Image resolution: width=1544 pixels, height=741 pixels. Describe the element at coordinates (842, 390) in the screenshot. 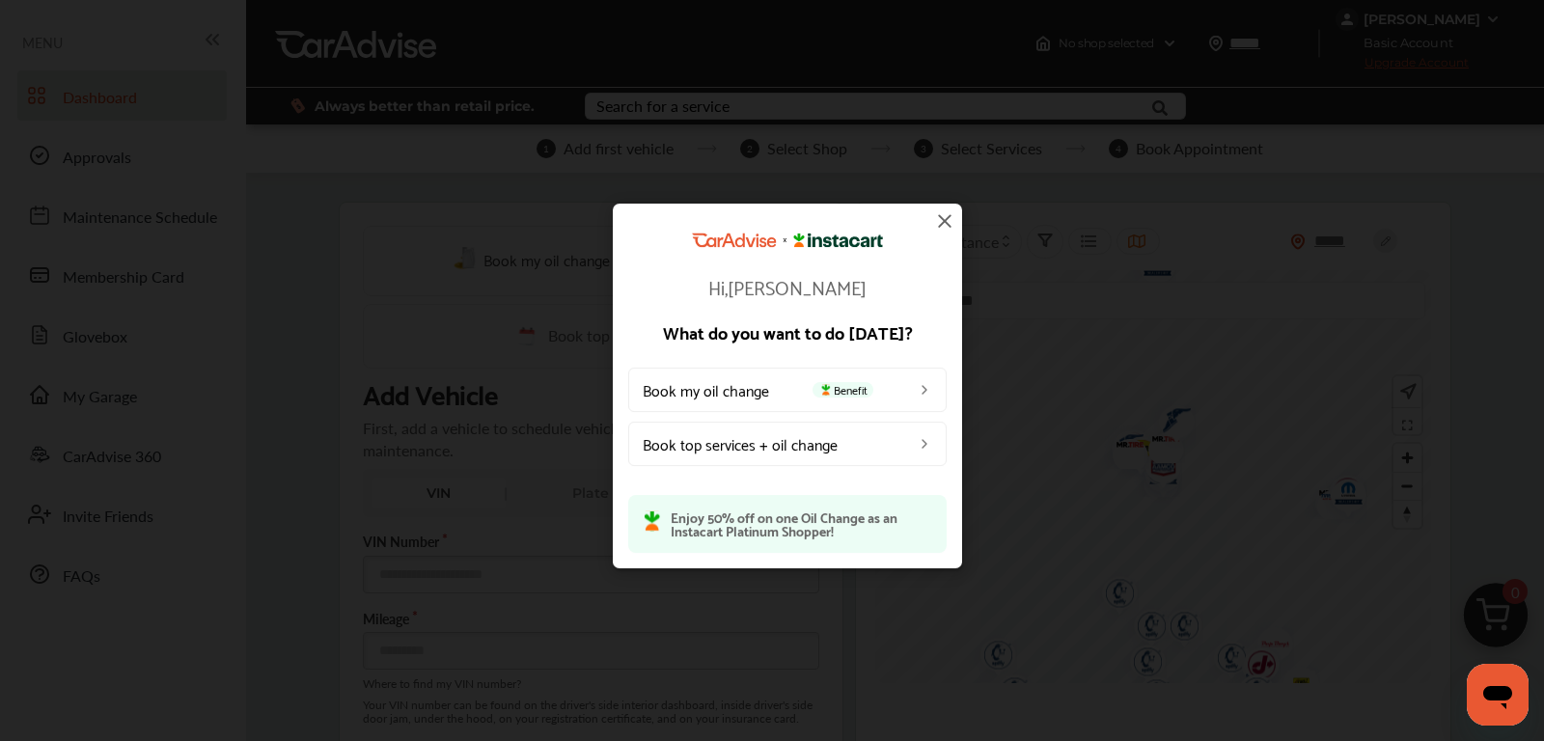

I see `span: Benefit` at that location.